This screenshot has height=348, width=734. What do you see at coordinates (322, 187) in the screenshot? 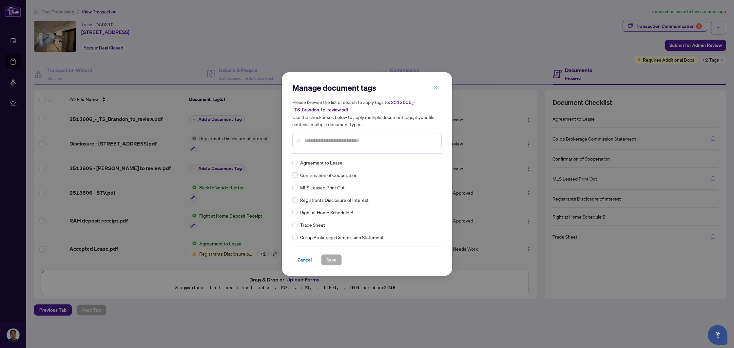
I see `span: MLS Leased Print Out` at bounding box center [322, 187].